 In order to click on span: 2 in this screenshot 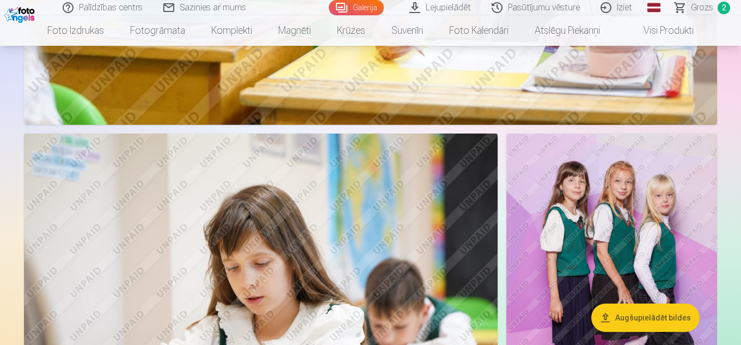, I will do `click(724, 8)`.